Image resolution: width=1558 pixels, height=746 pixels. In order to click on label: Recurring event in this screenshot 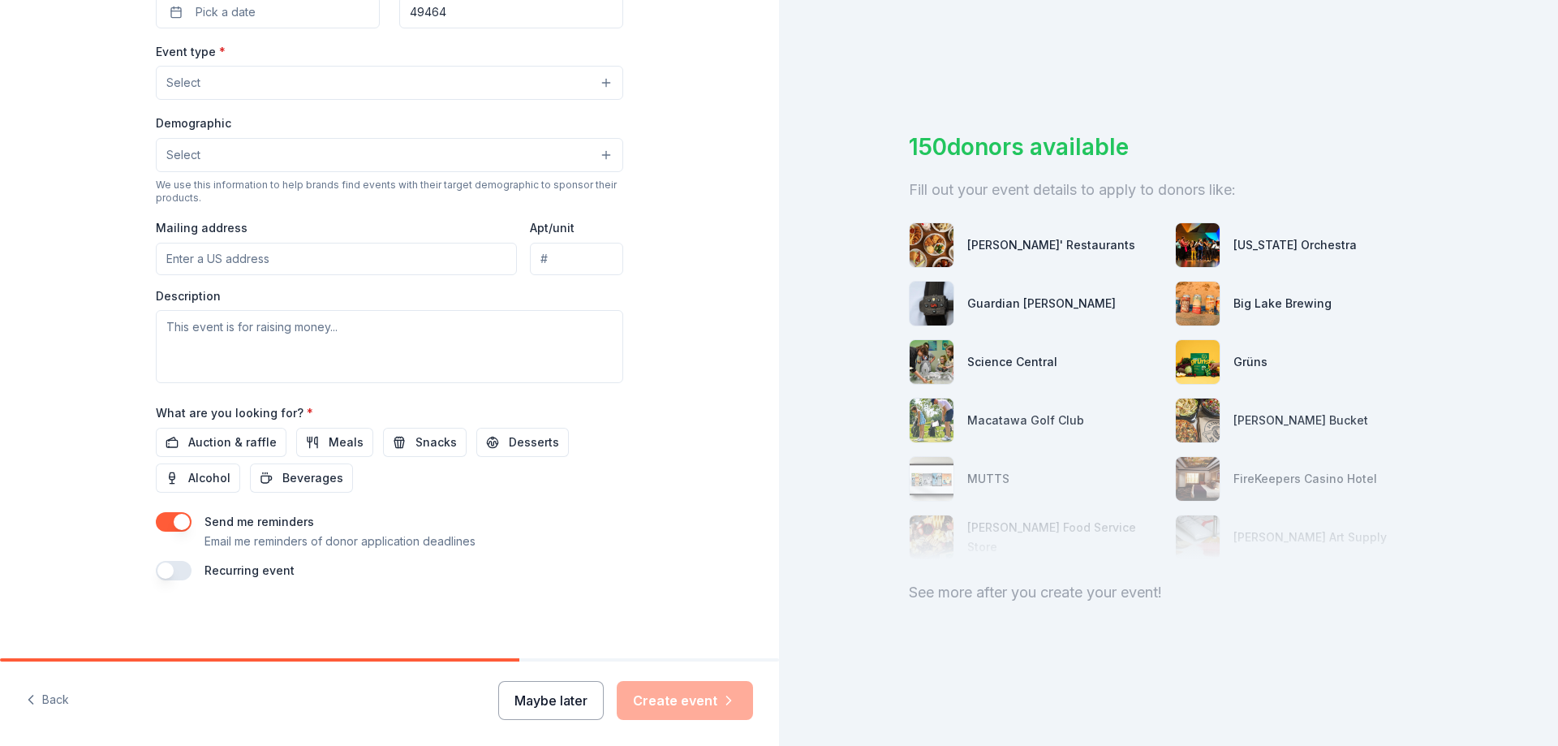, I will do `click(249, 570)`.